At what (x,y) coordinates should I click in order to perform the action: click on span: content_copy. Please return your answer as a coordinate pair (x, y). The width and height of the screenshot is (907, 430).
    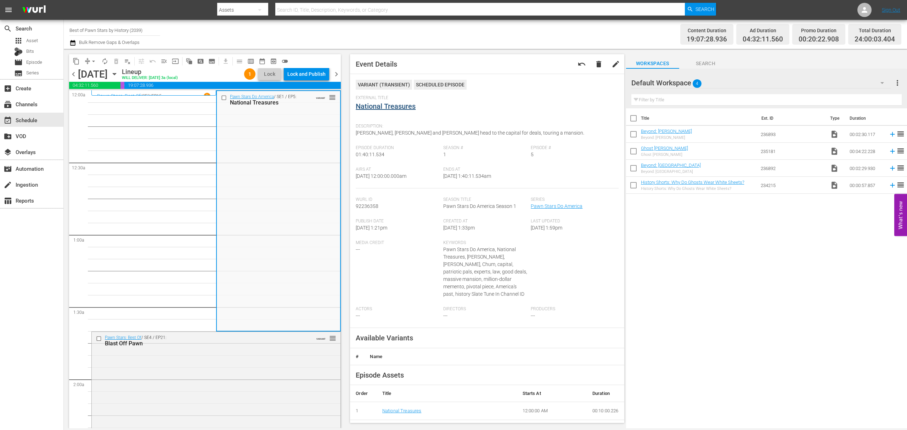
    Looking at the image, I should click on (76, 61).